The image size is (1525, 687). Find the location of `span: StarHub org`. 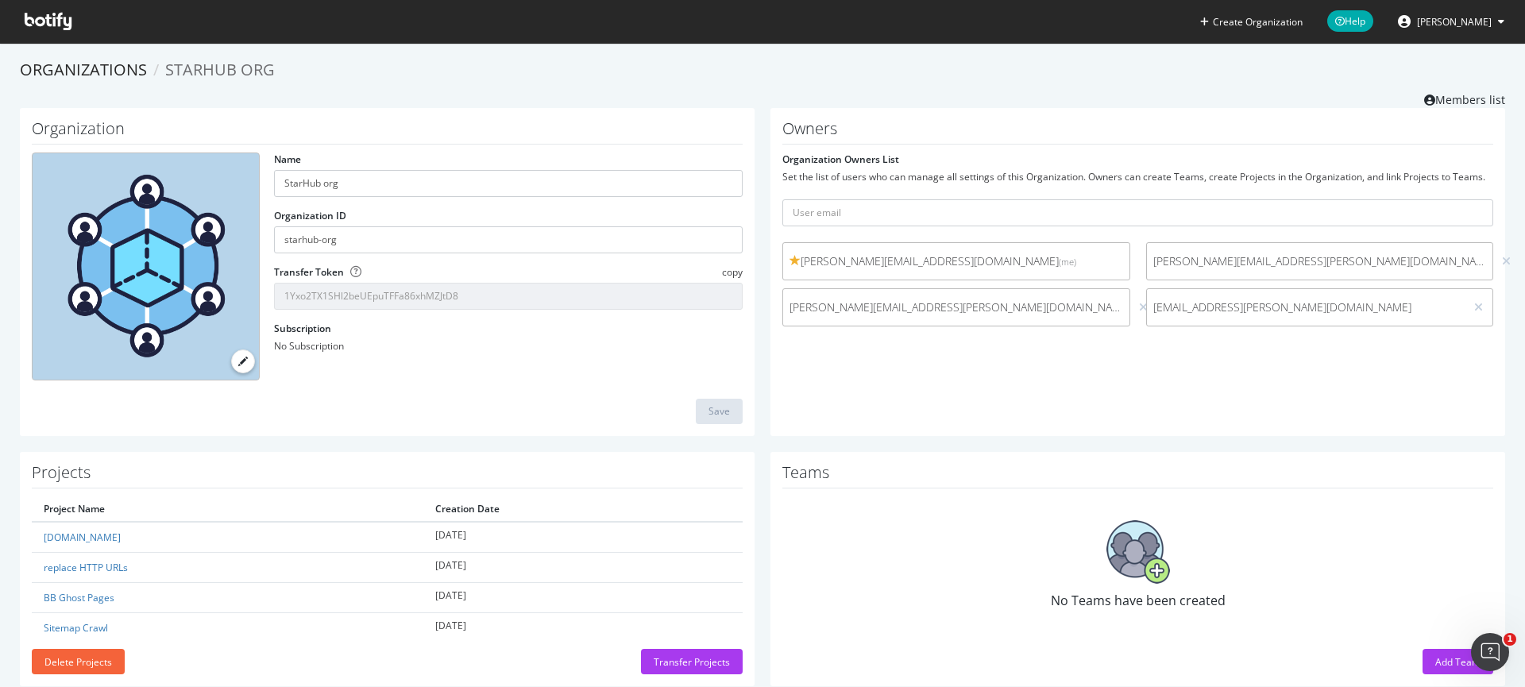

span: StarHub org is located at coordinates (220, 69).